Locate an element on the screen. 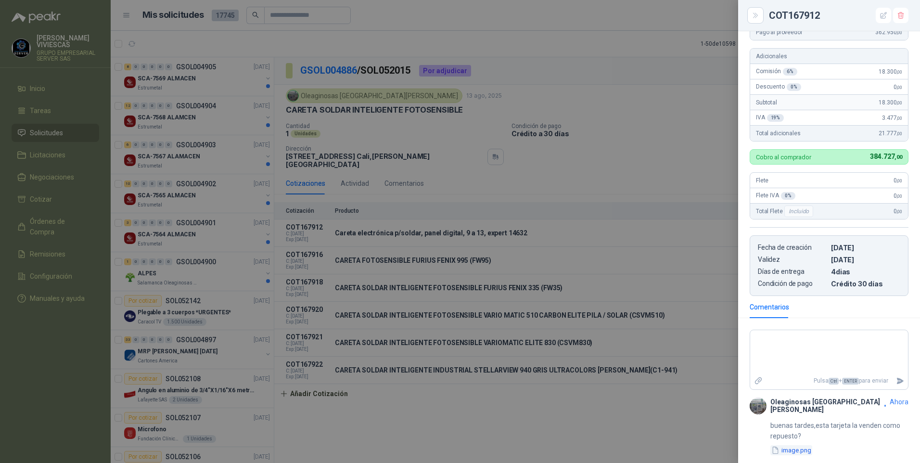 The image size is (920, 463). span: 21.777 is located at coordinates (890, 133).